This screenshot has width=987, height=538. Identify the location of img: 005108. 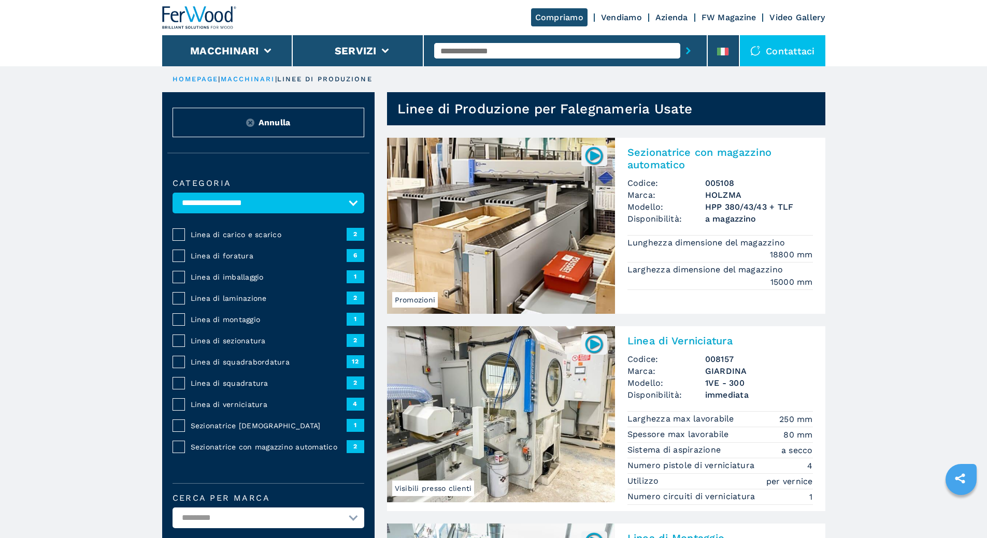
(594, 155).